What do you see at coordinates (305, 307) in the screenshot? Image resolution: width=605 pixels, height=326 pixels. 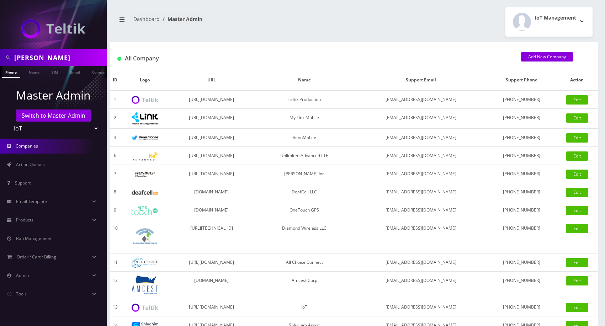 I see `td: IoT` at bounding box center [305, 307].